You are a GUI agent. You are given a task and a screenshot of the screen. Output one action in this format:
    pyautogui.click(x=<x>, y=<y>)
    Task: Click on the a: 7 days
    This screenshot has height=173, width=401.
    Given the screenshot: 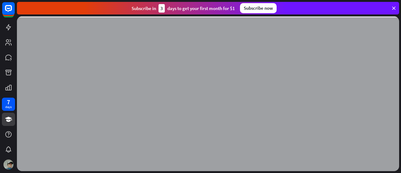 What is the action you would take?
    pyautogui.click(x=8, y=104)
    